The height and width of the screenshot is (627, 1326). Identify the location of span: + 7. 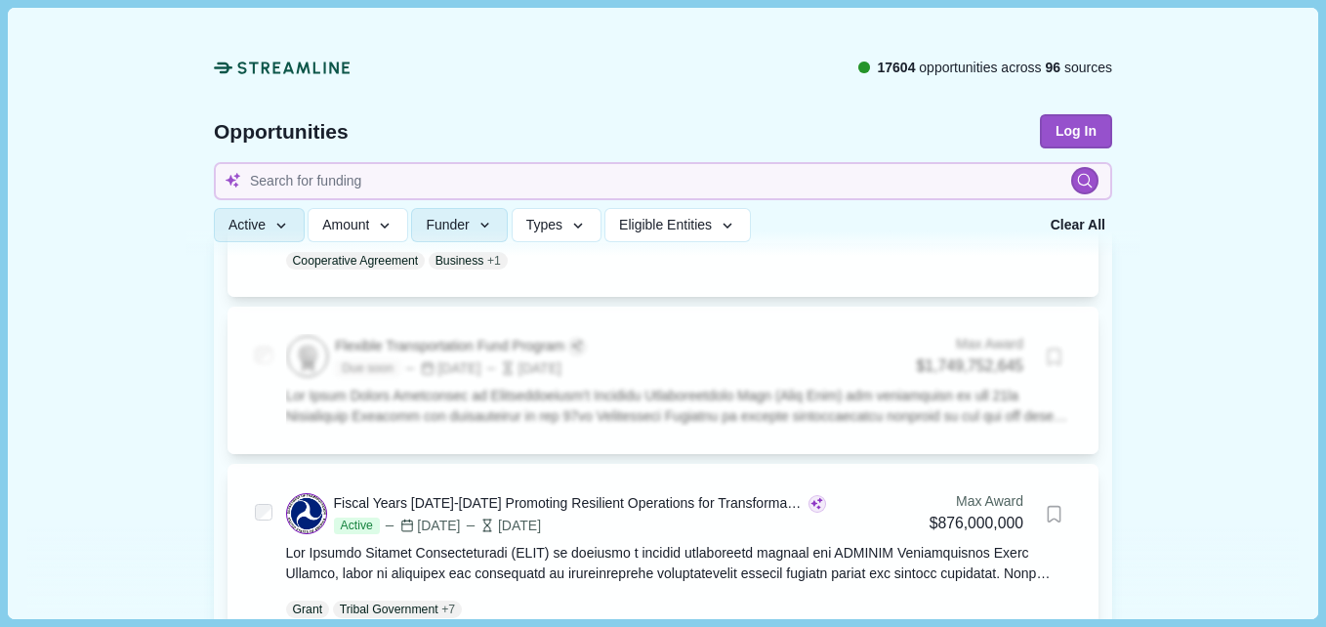
(448, 609).